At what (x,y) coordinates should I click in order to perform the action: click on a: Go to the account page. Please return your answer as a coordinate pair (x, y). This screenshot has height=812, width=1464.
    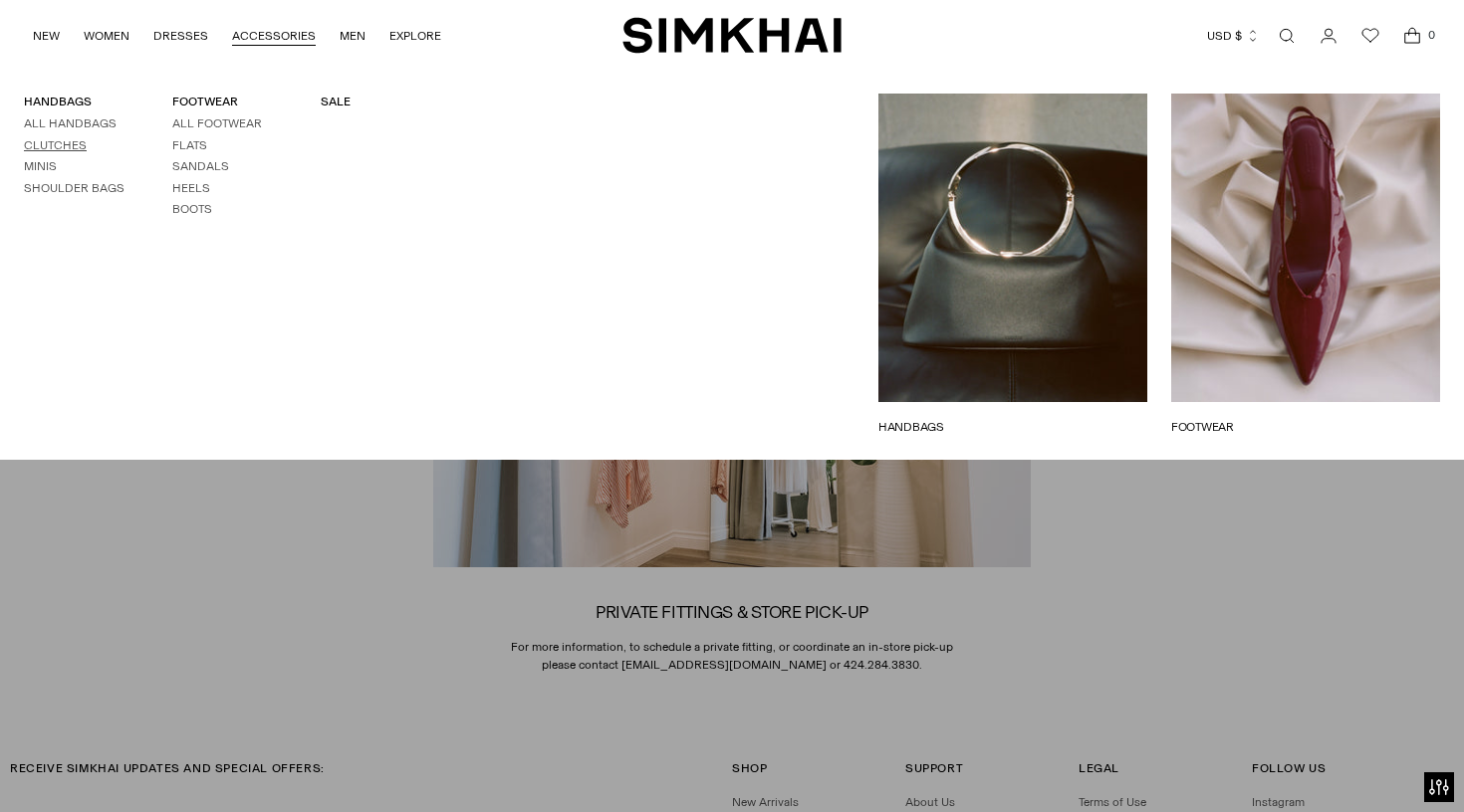
    Looking at the image, I should click on (1328, 36).